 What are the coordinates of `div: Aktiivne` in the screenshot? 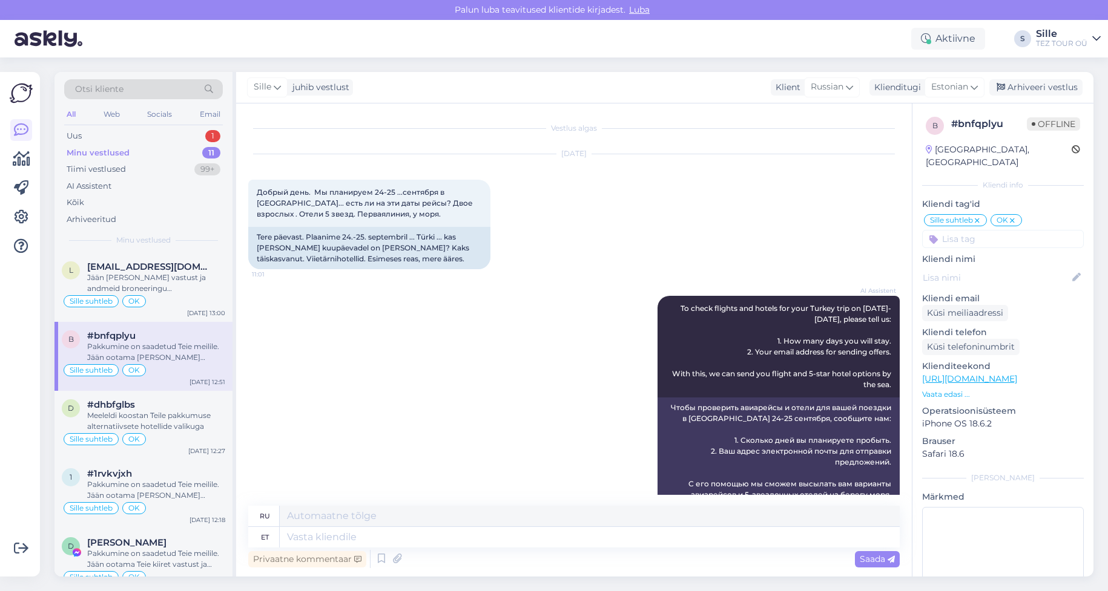 It's located at (948, 39).